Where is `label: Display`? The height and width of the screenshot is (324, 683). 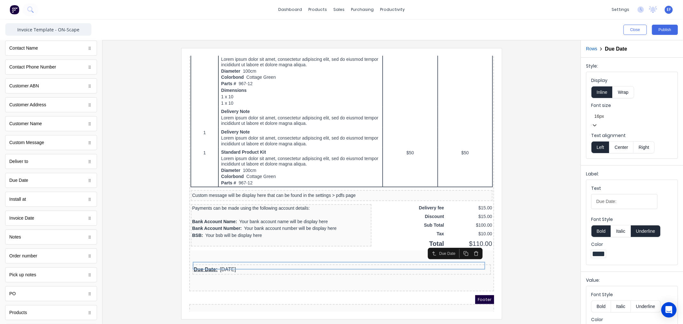 label: Display is located at coordinates (631, 80).